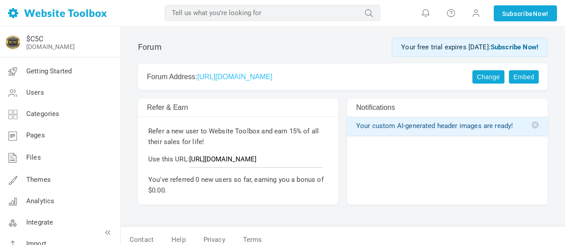 The image size is (565, 245). I want to click on span: Analytics, so click(40, 201).